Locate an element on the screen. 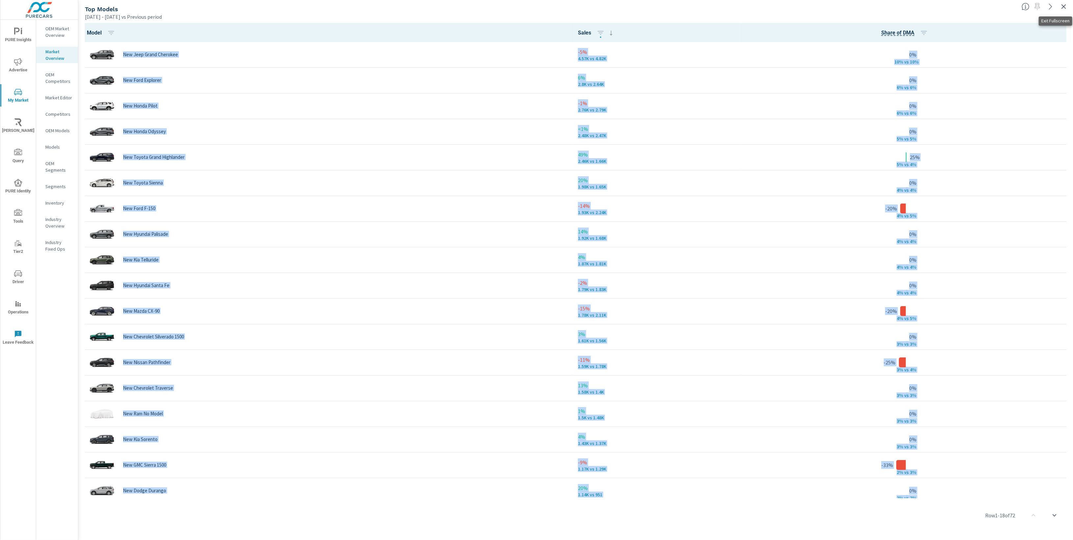  p: -33% is located at coordinates (887, 465).